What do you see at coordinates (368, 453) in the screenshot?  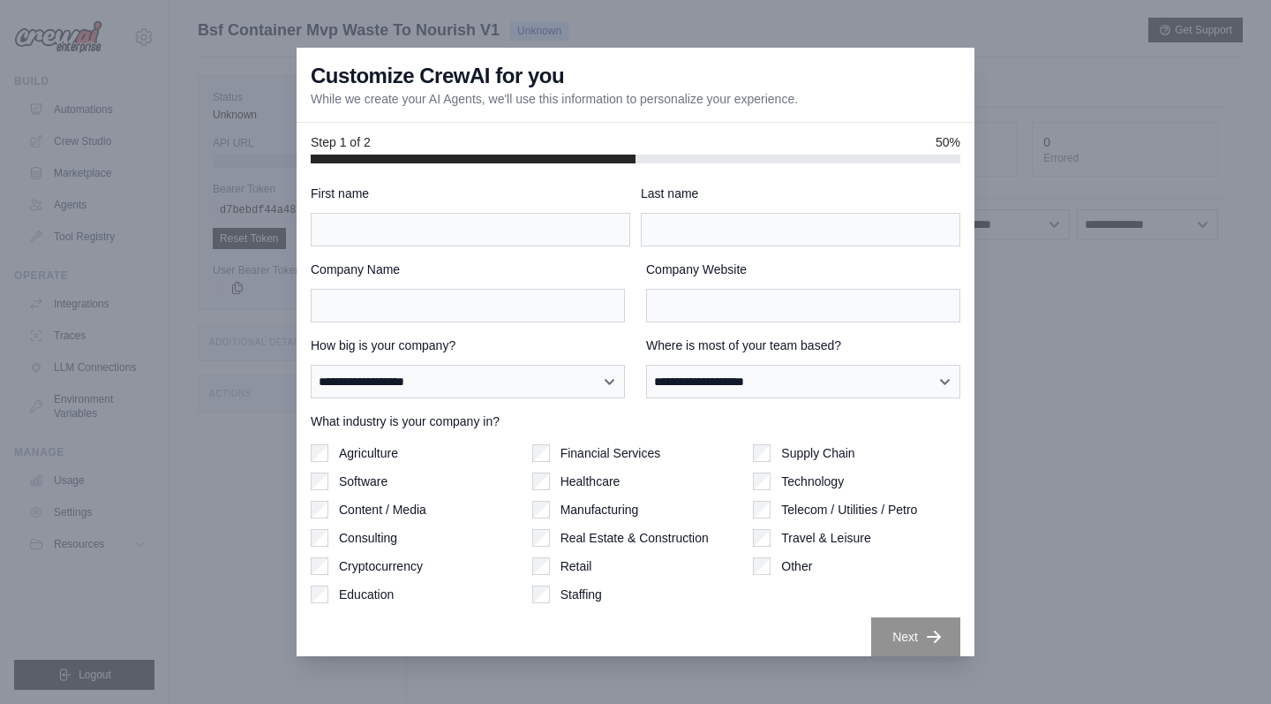 I see `label: Agriculture` at bounding box center [368, 453].